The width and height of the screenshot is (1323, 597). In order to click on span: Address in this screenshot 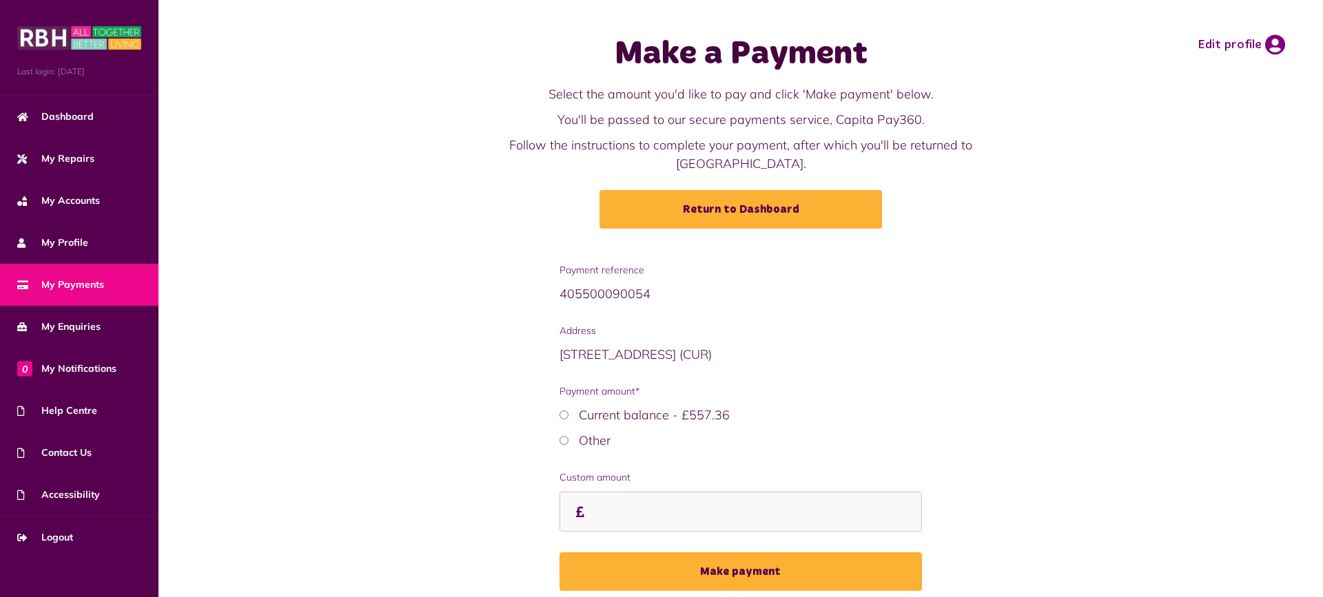, I will do `click(741, 331)`.